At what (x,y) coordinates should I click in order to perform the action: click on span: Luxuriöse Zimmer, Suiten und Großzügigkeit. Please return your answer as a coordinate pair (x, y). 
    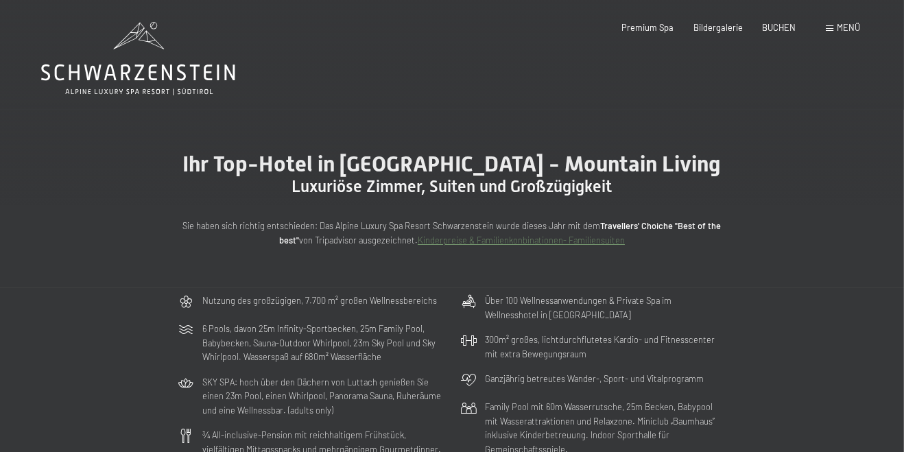
    Looking at the image, I should click on (452, 187).